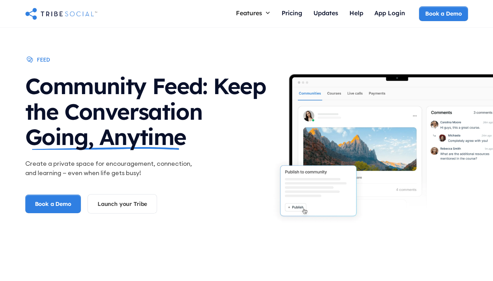 The height and width of the screenshot is (281, 493). I want to click on a: Help, so click(357, 14).